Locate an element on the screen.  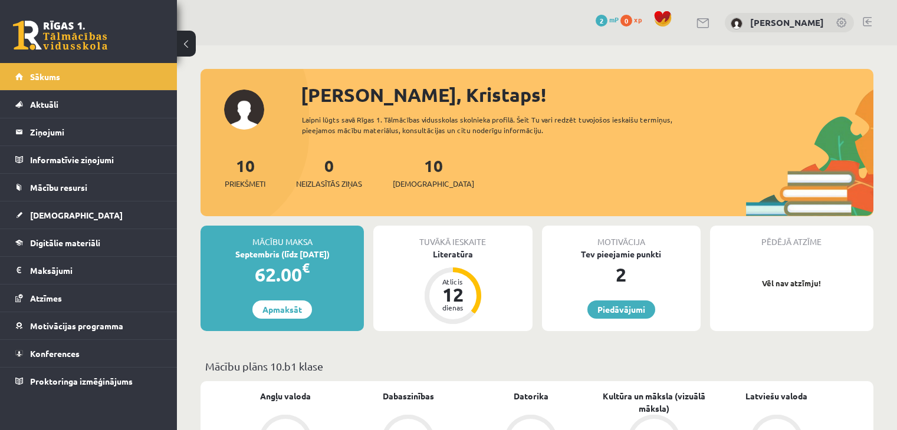
p: Vēl nav atzīmju! is located at coordinates (791, 284).